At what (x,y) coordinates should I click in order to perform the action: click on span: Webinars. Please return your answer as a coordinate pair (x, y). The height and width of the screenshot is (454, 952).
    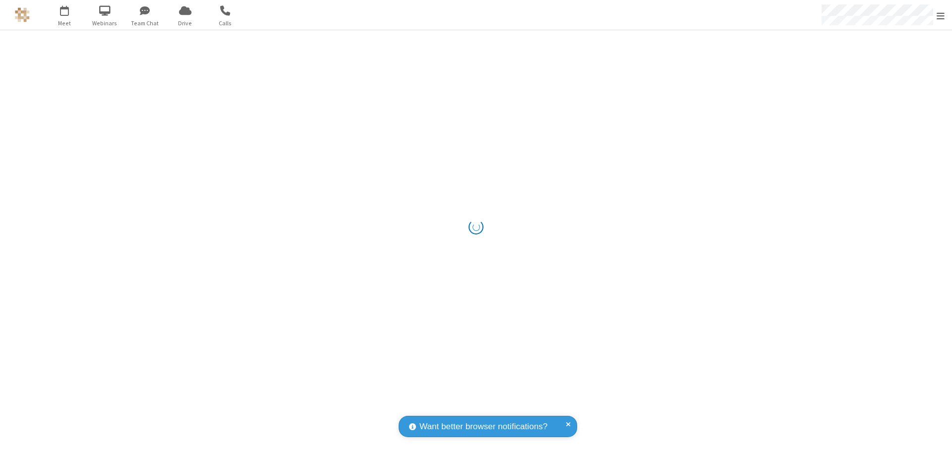
    Looking at the image, I should click on (105, 23).